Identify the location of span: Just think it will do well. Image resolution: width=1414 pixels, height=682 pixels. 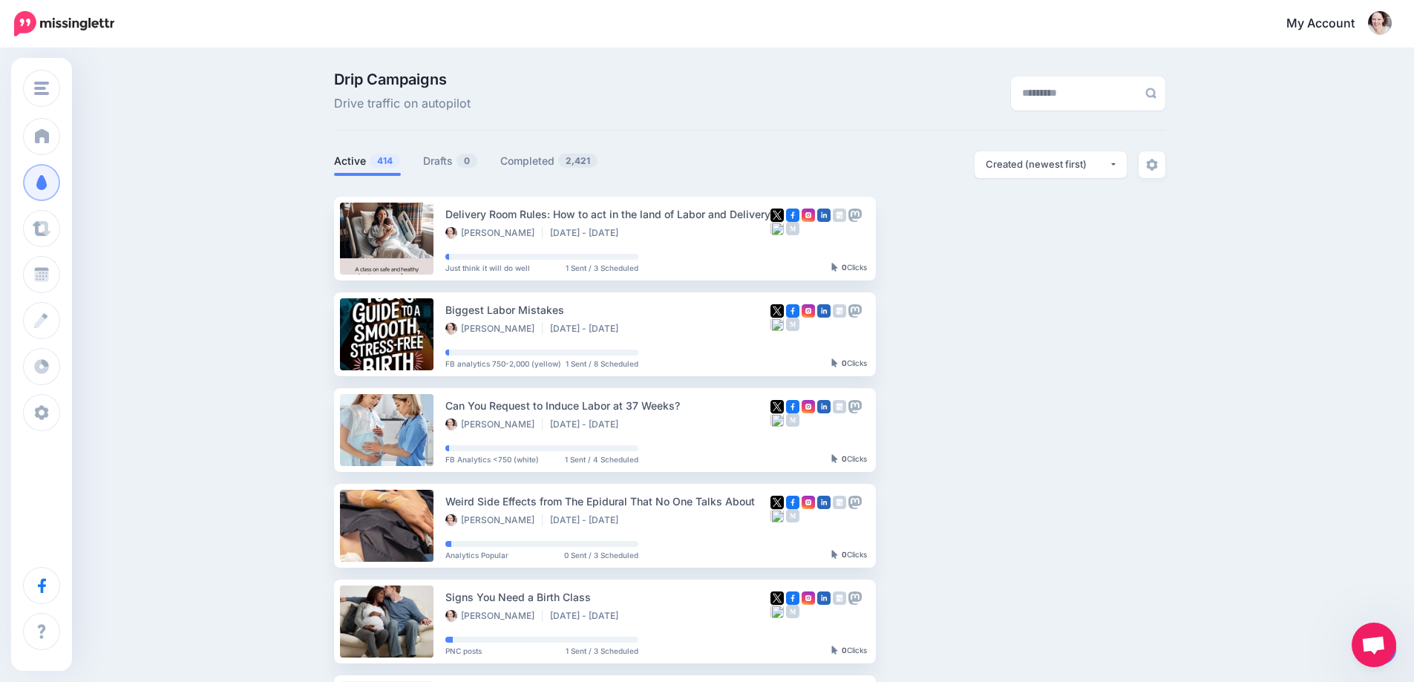
(488, 268).